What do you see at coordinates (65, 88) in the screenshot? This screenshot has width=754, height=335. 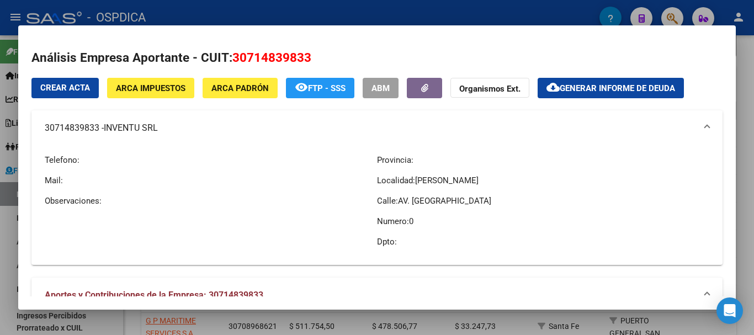 I see `button: Crear Acta` at bounding box center [65, 88].